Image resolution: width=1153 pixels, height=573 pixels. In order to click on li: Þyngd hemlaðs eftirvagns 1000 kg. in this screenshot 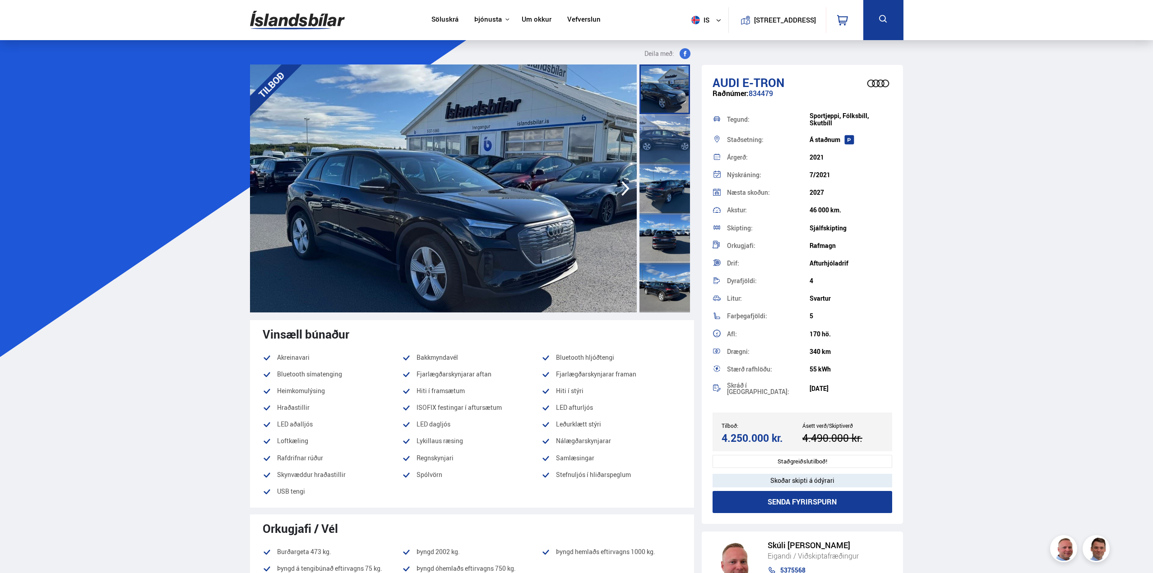, I will do `click(611, 552)`.